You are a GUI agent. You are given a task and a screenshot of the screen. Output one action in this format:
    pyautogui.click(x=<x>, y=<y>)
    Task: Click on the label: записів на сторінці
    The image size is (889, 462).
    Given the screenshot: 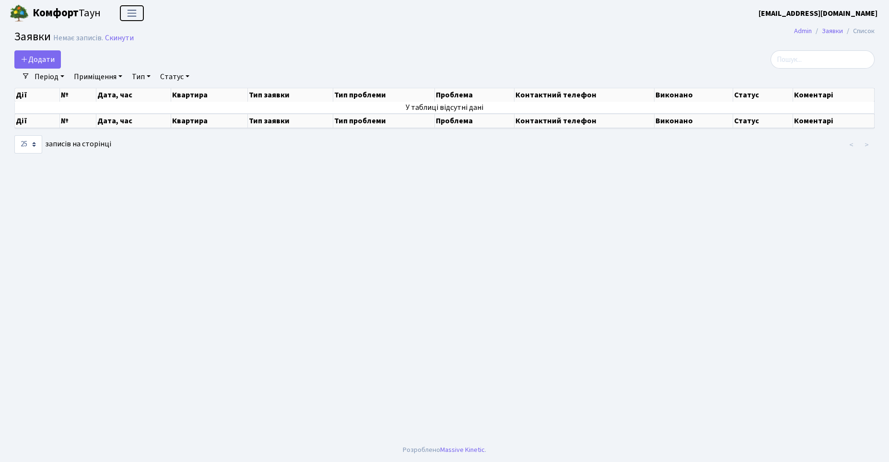 What is the action you would take?
    pyautogui.click(x=63, y=144)
    